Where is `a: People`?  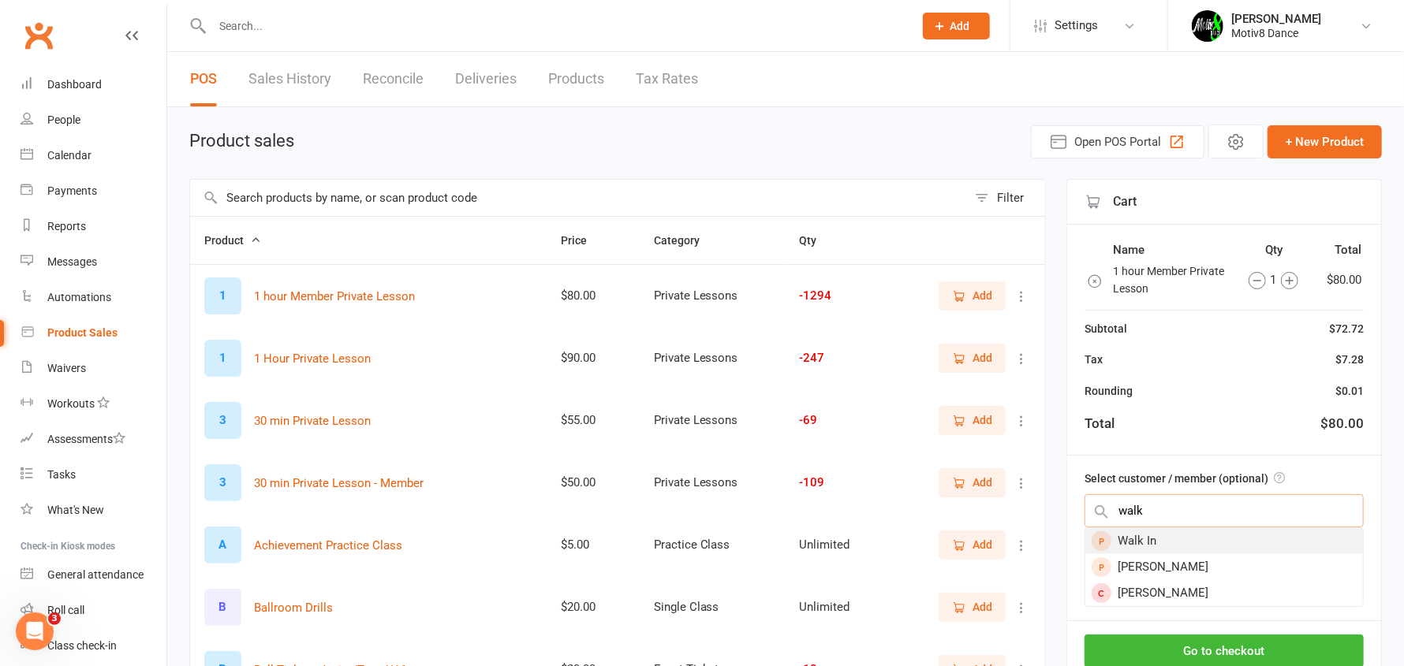 a: People is located at coordinates (93, 120).